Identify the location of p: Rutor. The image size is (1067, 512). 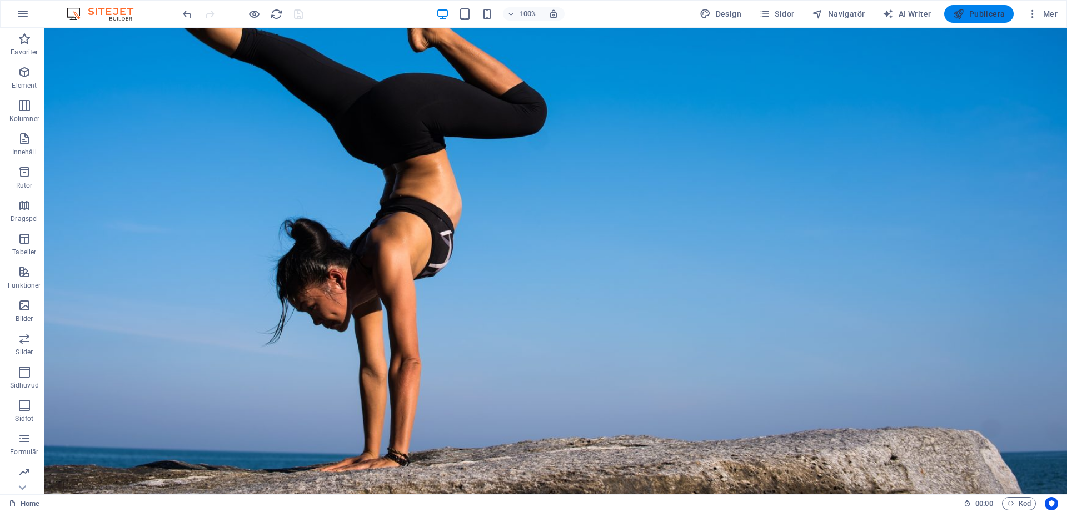
(24, 186).